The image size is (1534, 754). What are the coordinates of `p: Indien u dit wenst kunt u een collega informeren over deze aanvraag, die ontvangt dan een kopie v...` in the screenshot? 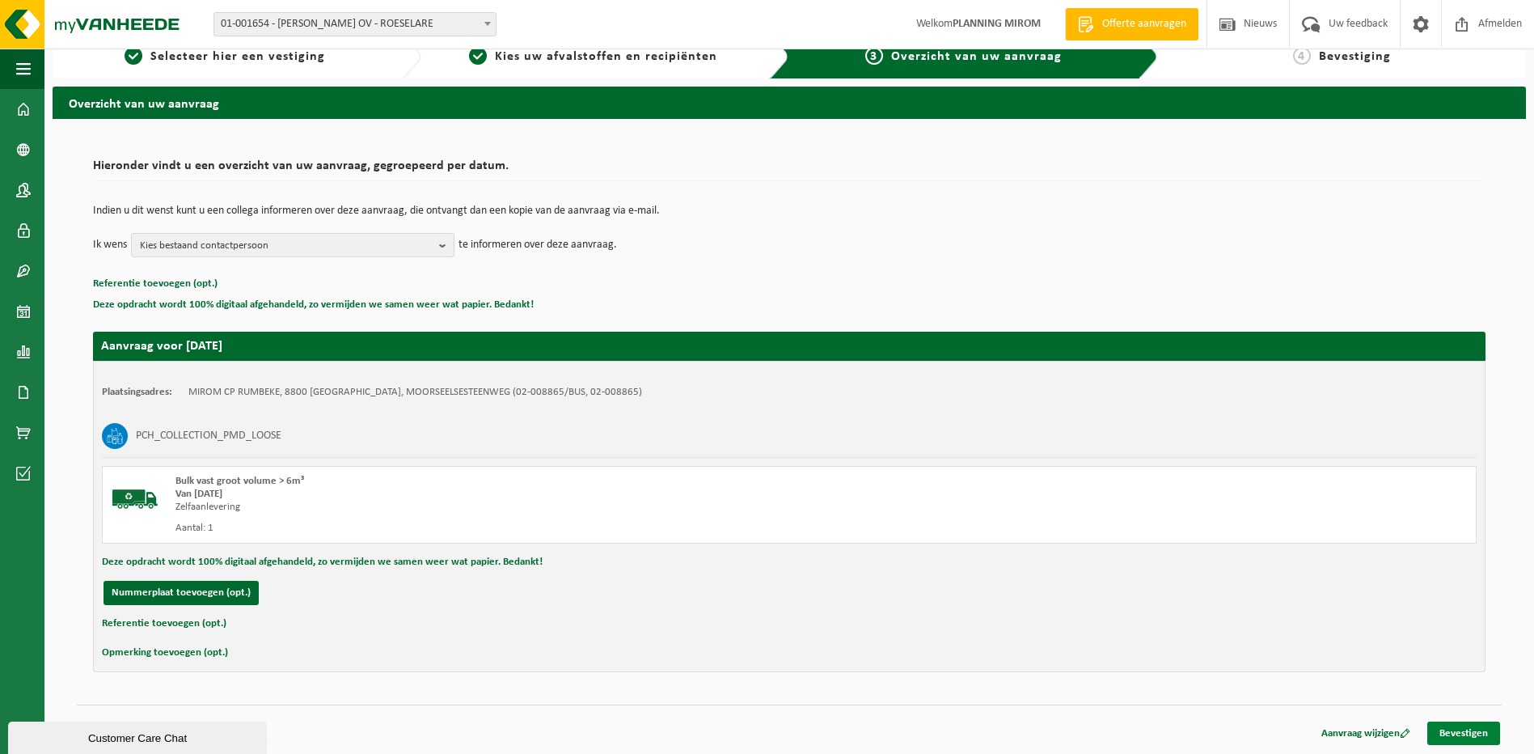 It's located at (789, 211).